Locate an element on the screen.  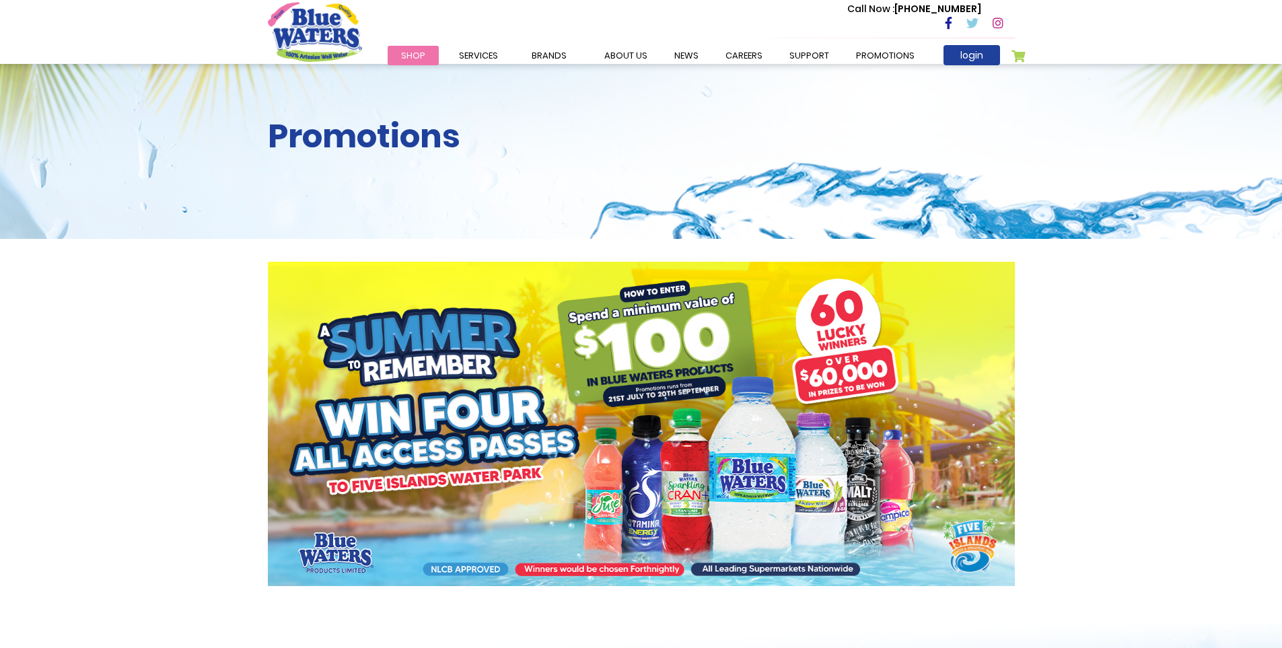
span: Services is located at coordinates (478, 55).